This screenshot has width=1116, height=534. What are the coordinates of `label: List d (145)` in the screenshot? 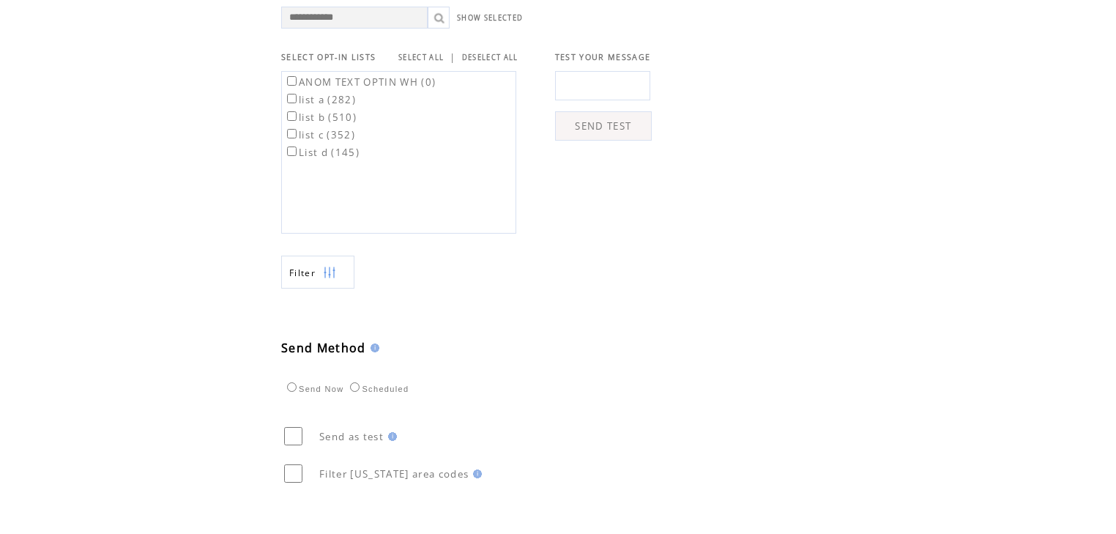 It's located at (321, 152).